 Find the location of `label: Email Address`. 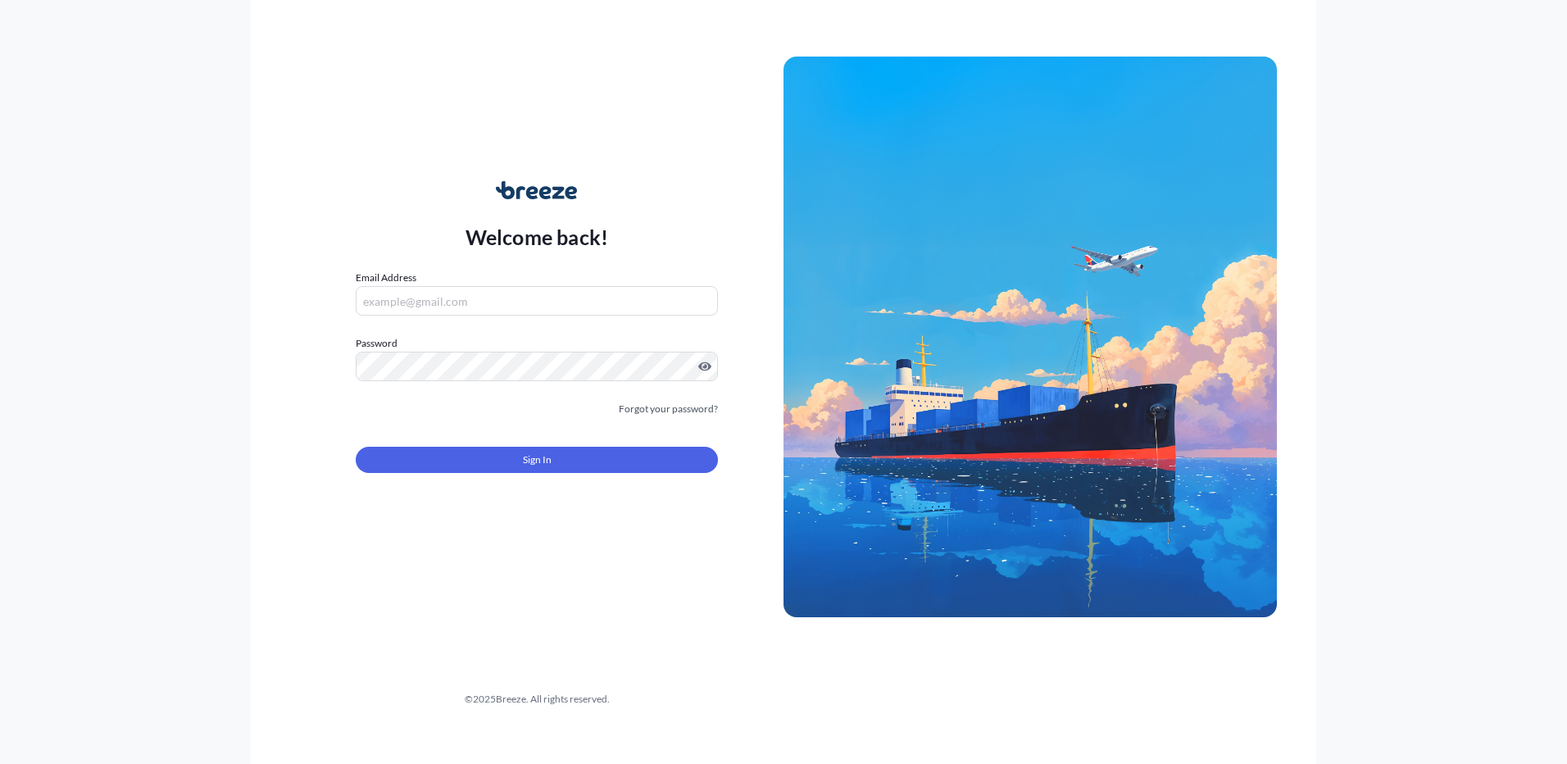

label: Email Address is located at coordinates (386, 278).